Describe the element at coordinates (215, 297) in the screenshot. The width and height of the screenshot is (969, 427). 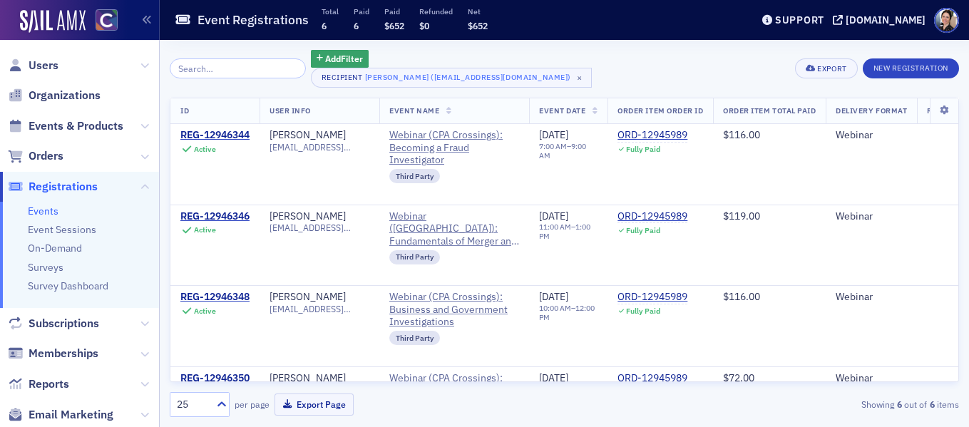
I see `a: REG-12946348` at that location.